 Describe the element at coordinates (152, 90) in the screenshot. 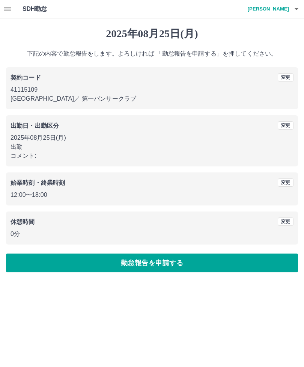

I see `p: 41115109` at that location.